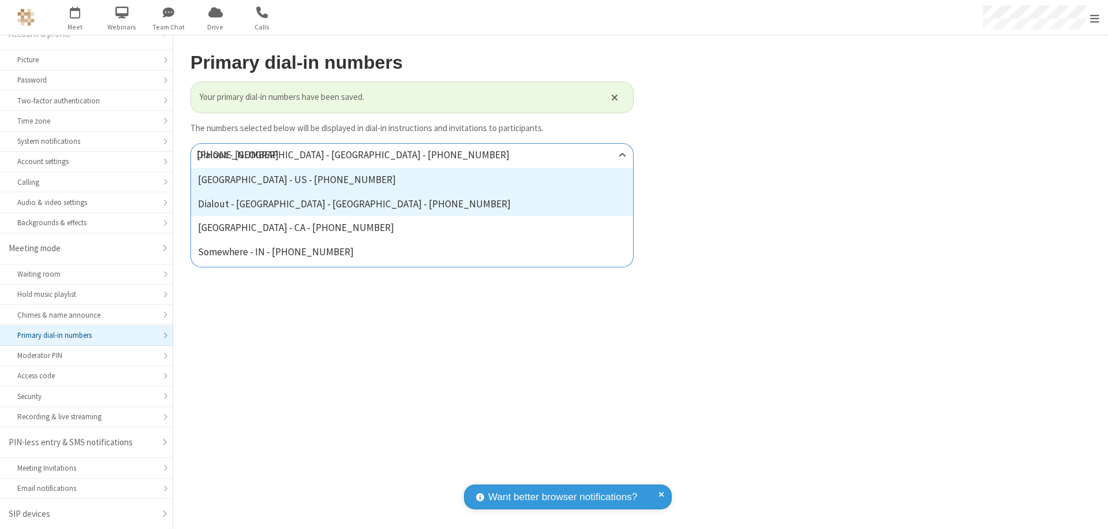 The height and width of the screenshot is (529, 1108). What do you see at coordinates (86, 488) in the screenshot?
I see `div: Email notifications` at bounding box center [86, 488].